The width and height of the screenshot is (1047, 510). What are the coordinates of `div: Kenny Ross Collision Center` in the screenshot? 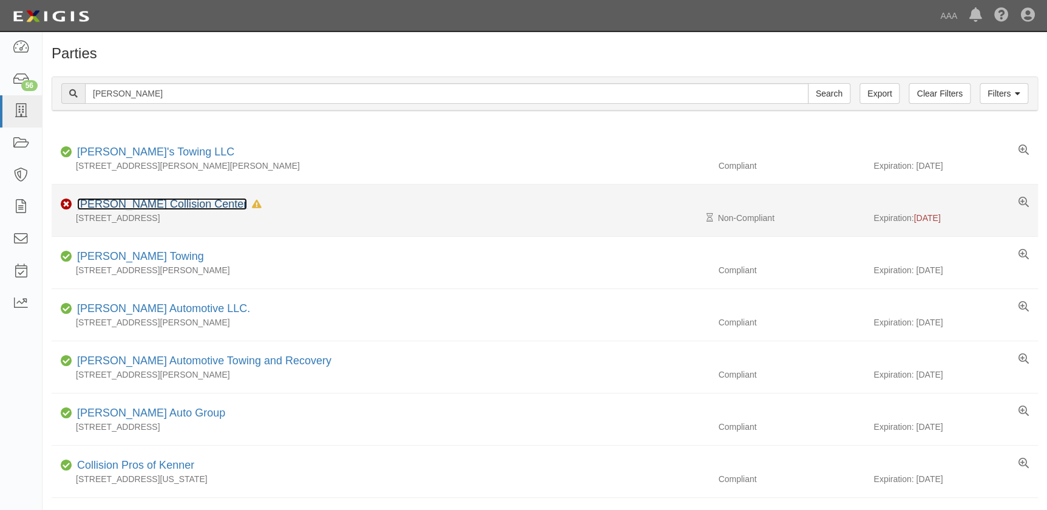 It's located at (167, 204).